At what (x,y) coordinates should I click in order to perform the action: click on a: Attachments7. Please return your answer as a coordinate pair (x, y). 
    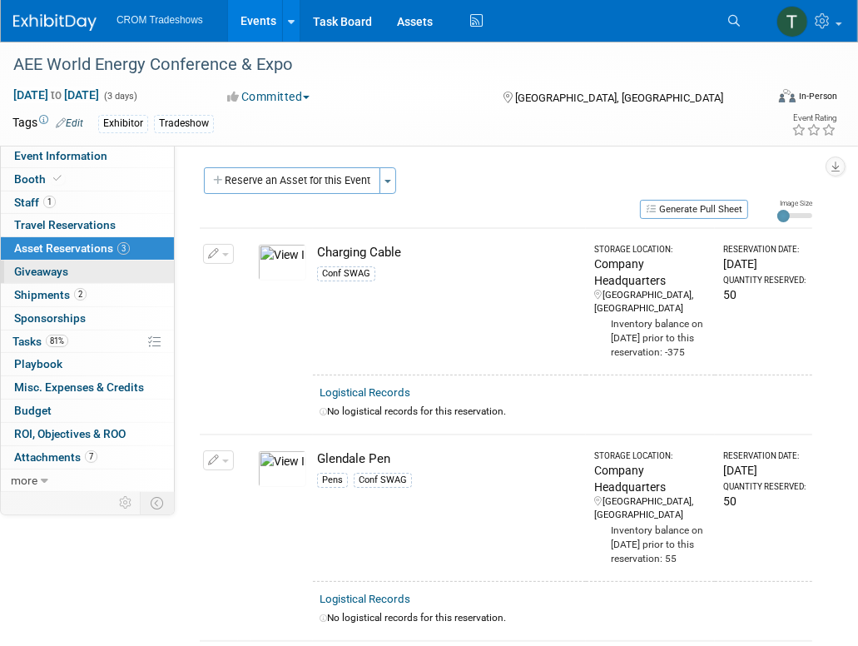
    Looking at the image, I should click on (87, 457).